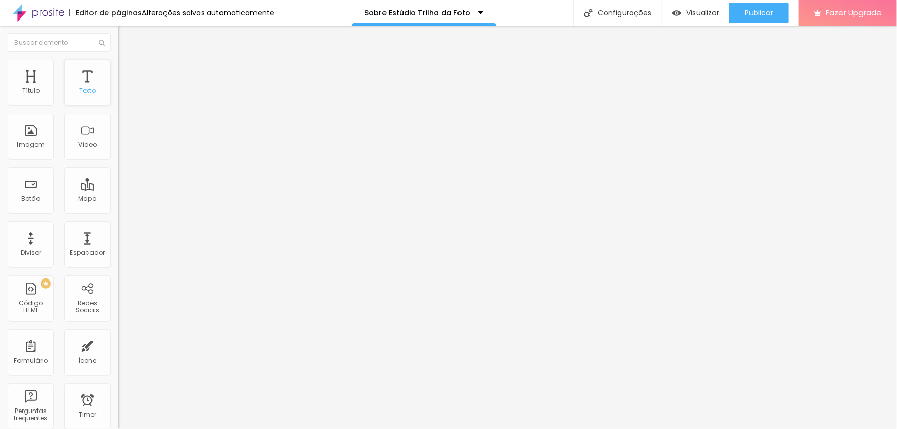  I want to click on button: Publicar, so click(758, 13).